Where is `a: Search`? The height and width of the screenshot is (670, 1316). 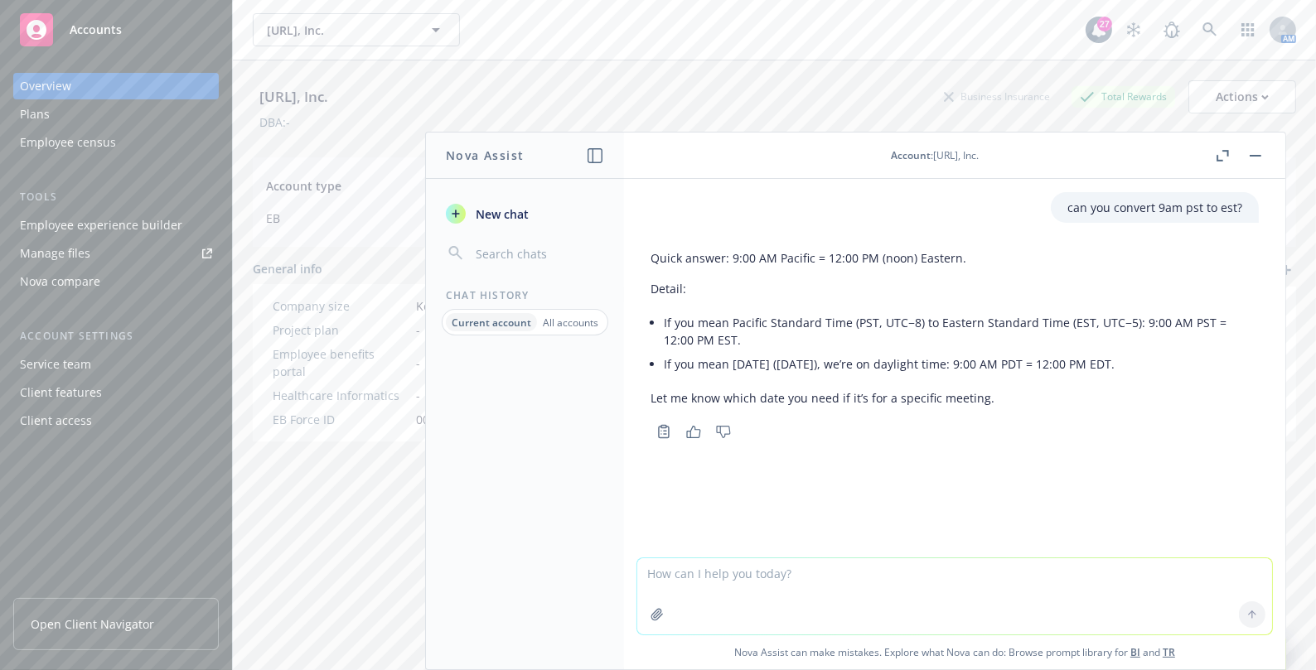
a: Search is located at coordinates (1210, 30).